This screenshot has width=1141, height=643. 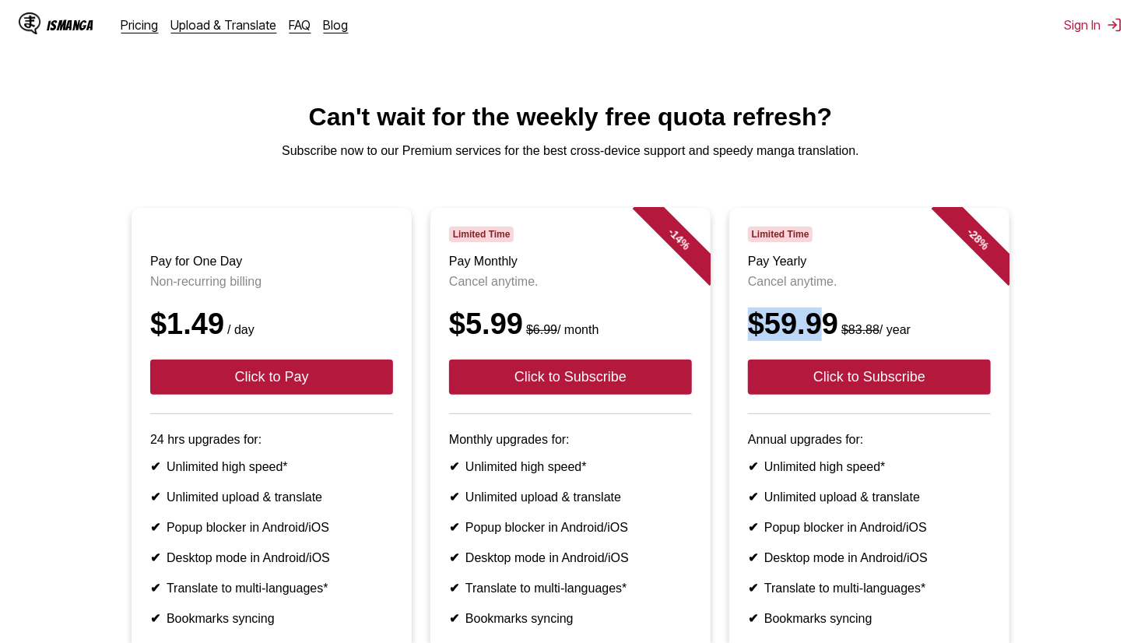 What do you see at coordinates (140, 25) in the screenshot?
I see `a: Pricing` at bounding box center [140, 25].